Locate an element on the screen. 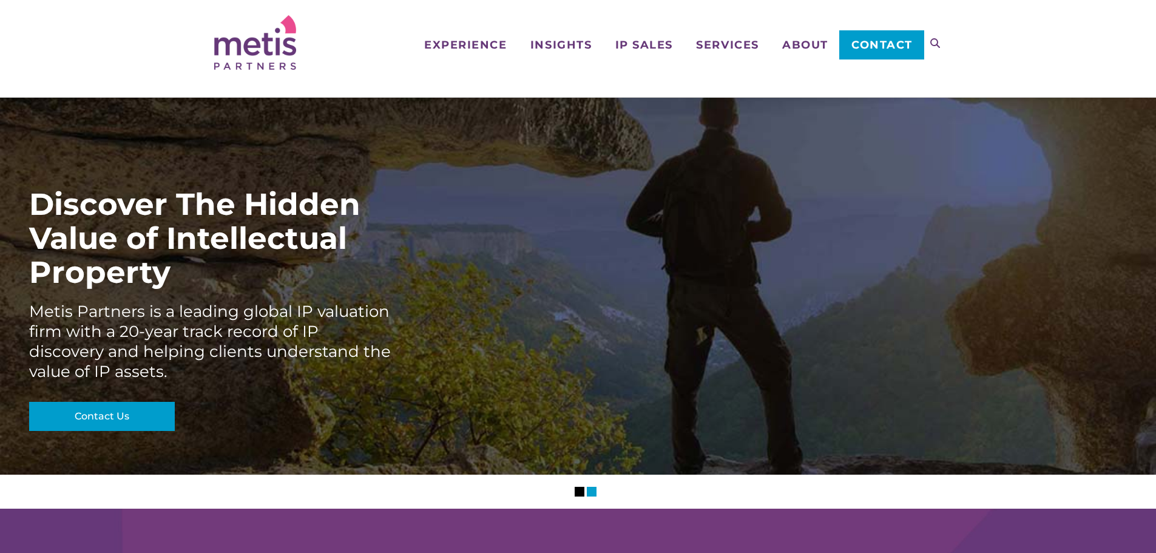 This screenshot has width=1156, height=553. span: Contact is located at coordinates (882, 45).